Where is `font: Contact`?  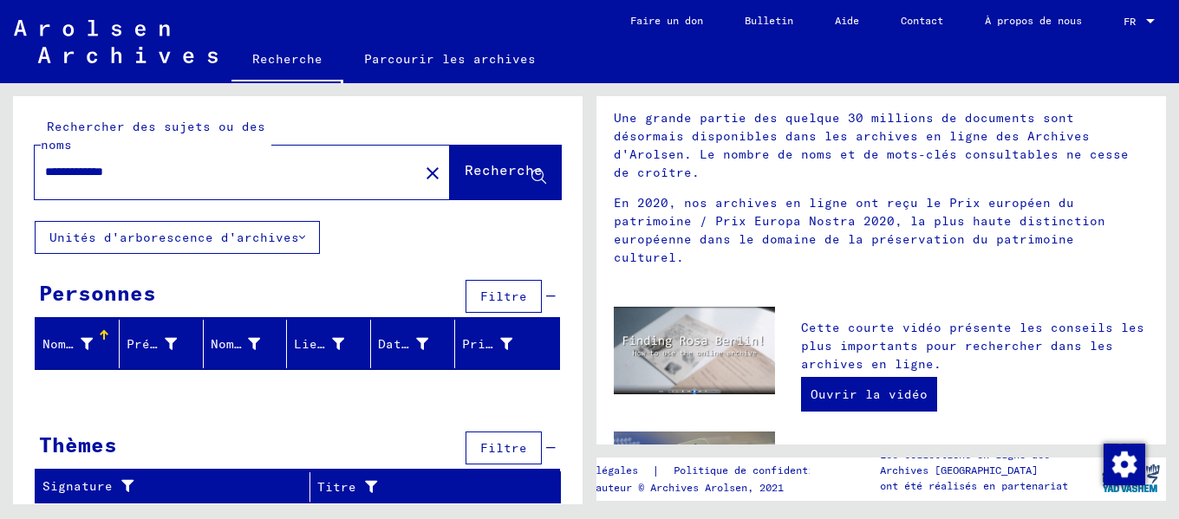
font: Contact is located at coordinates (922, 20).